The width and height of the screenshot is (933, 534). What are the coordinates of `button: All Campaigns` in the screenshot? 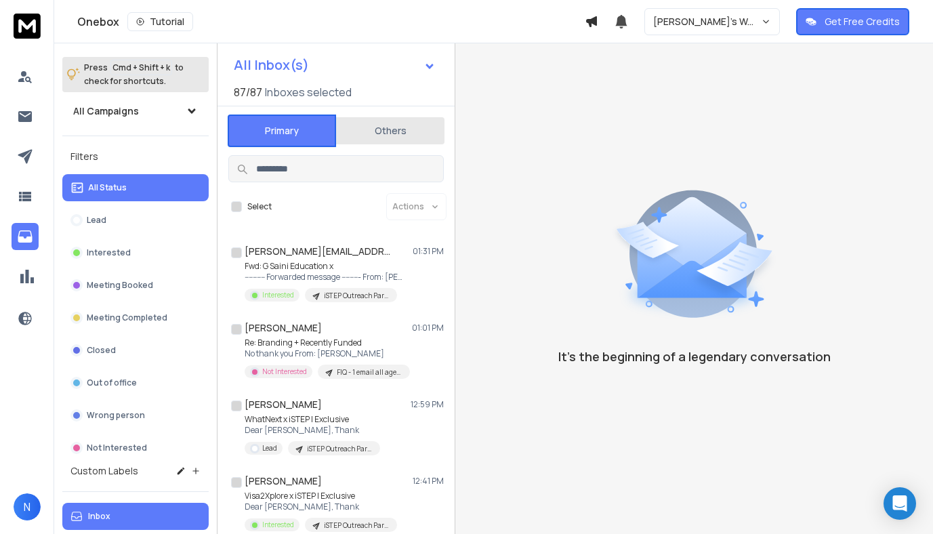 It's located at (136, 111).